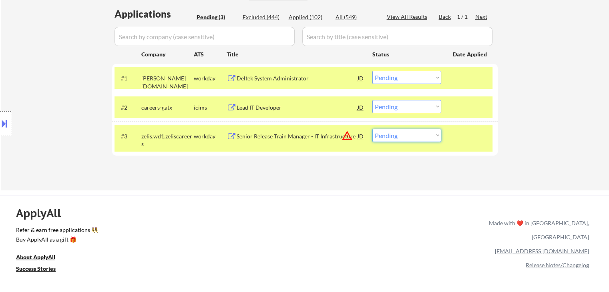 The width and height of the screenshot is (609, 292). I want to click on a: Success Stories, so click(41, 270).